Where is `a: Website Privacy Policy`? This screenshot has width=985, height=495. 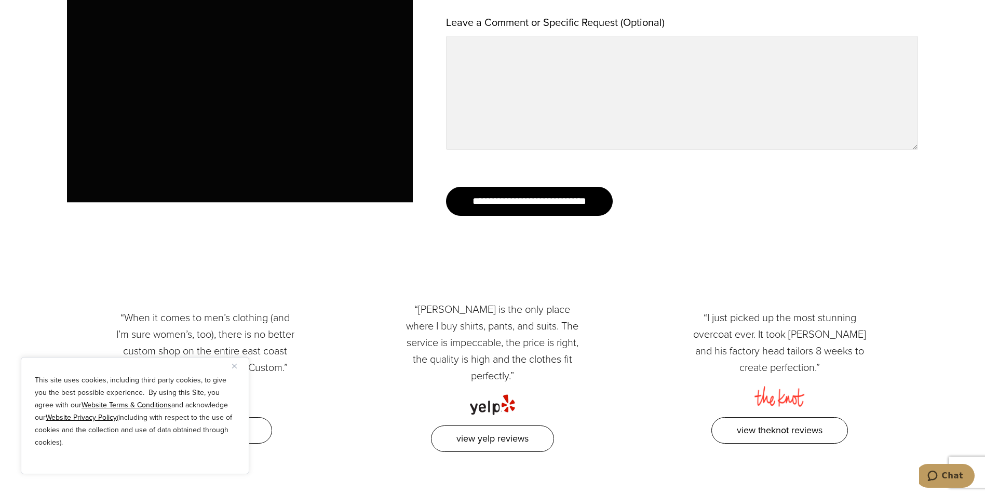
a: Website Privacy Policy is located at coordinates (81, 417).